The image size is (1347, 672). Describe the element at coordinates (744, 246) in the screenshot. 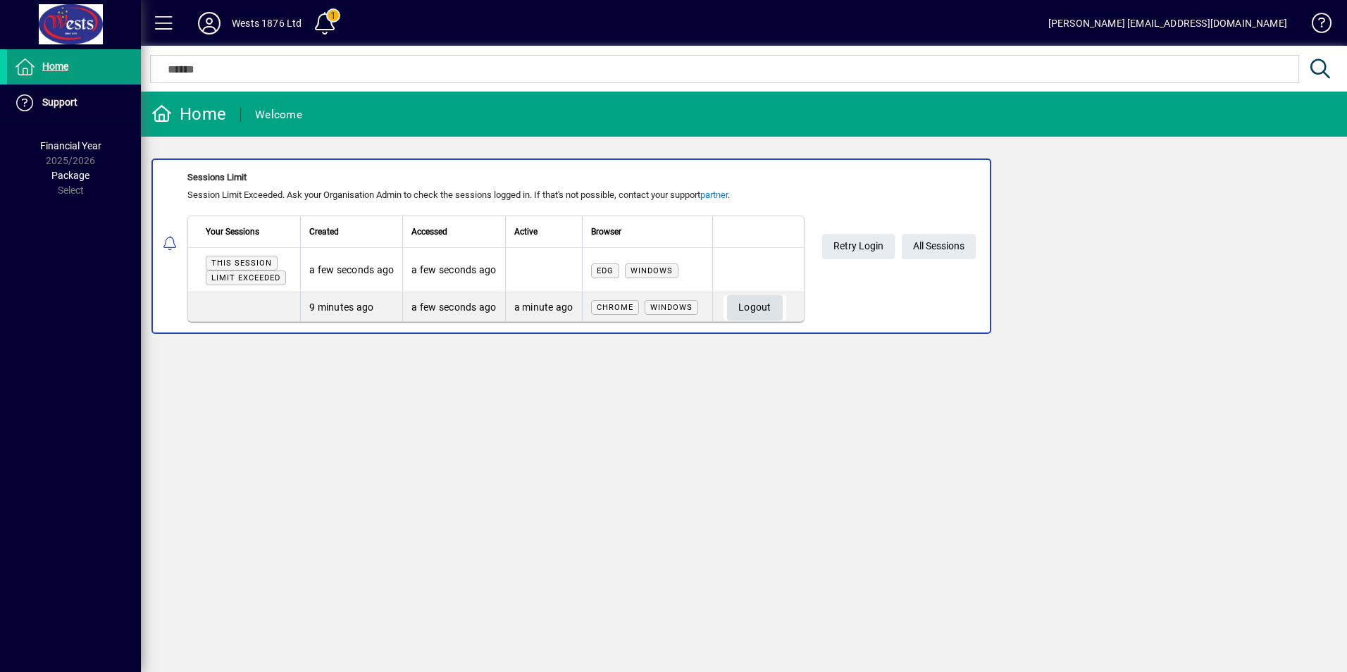

I see `app-alert-notification-menu-item: Sessions Limit` at that location.